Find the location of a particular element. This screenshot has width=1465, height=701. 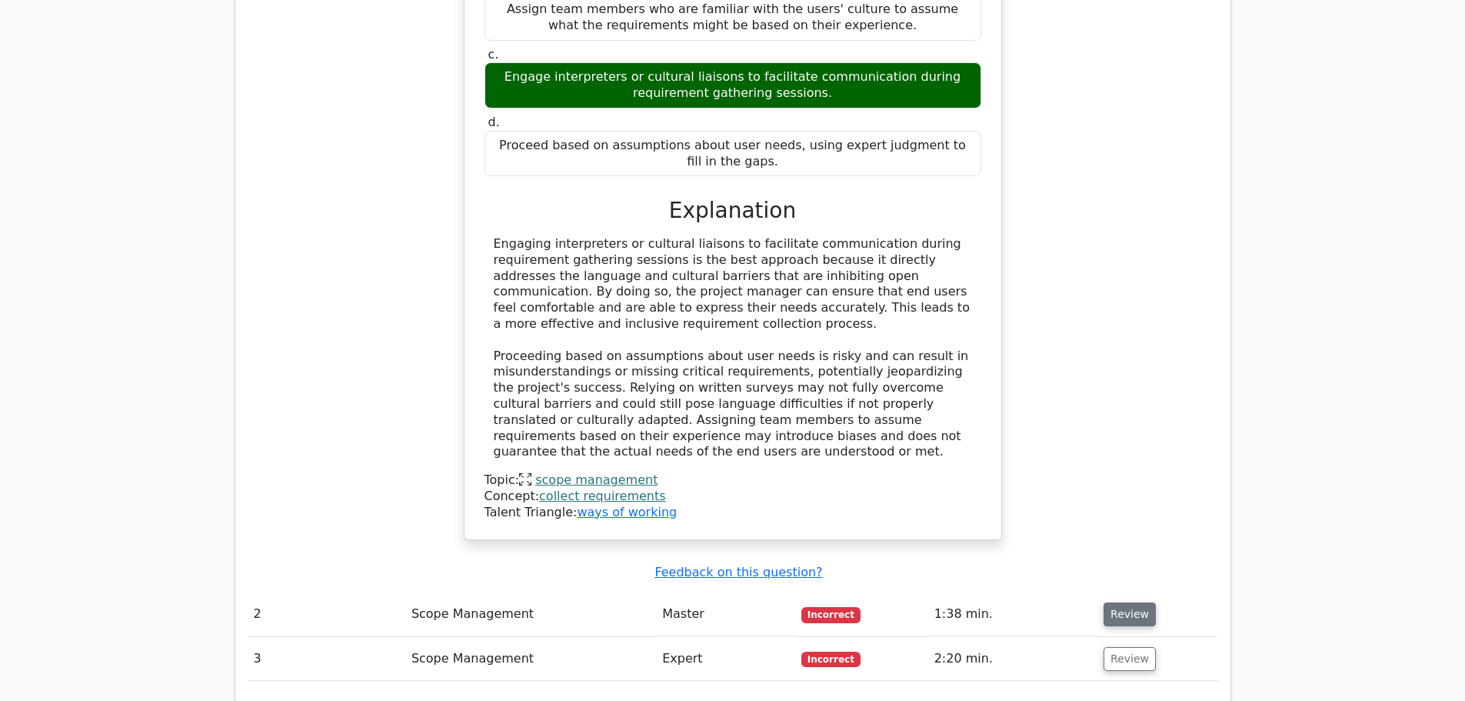

td: Master is located at coordinates (725, 614).